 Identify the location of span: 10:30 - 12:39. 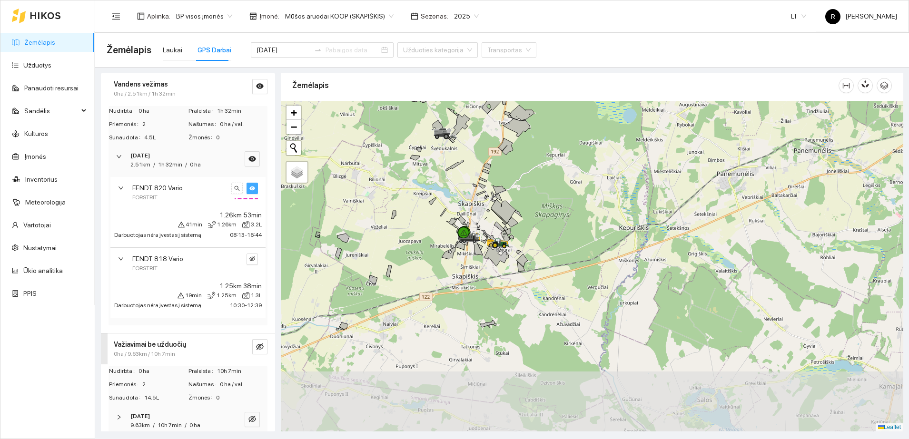
(245, 305).